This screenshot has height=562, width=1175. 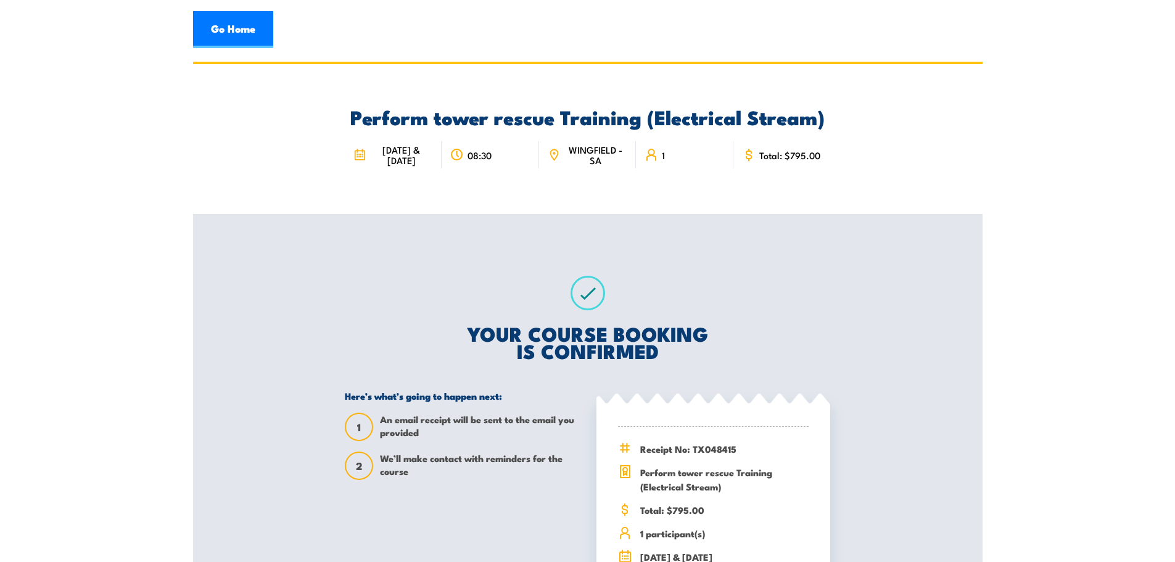 What do you see at coordinates (587, 117) in the screenshot?
I see `h2: Perform tower rescue Training (Electrical Stream)` at bounding box center [587, 117].